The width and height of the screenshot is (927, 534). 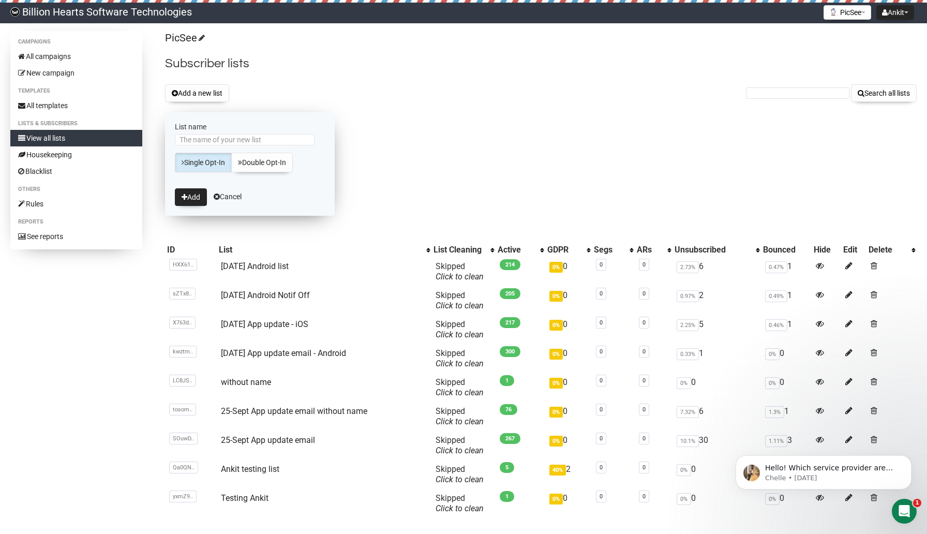 What do you see at coordinates (182, 322) in the screenshot?
I see `span: X763d..` at bounding box center [182, 322].